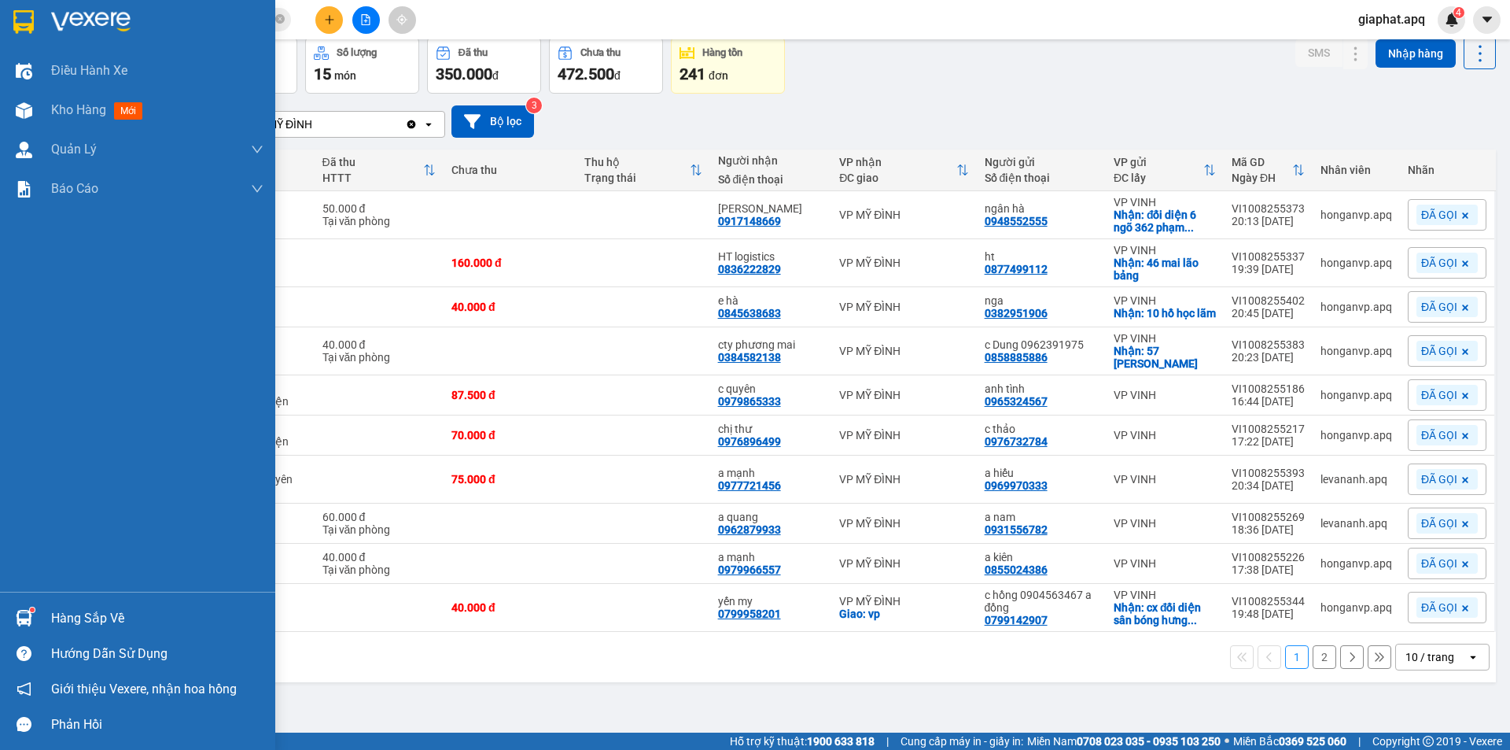 This screenshot has width=1510, height=750. Describe the element at coordinates (379, 208) in the screenshot. I see `div: 50.000 đ` at that location.